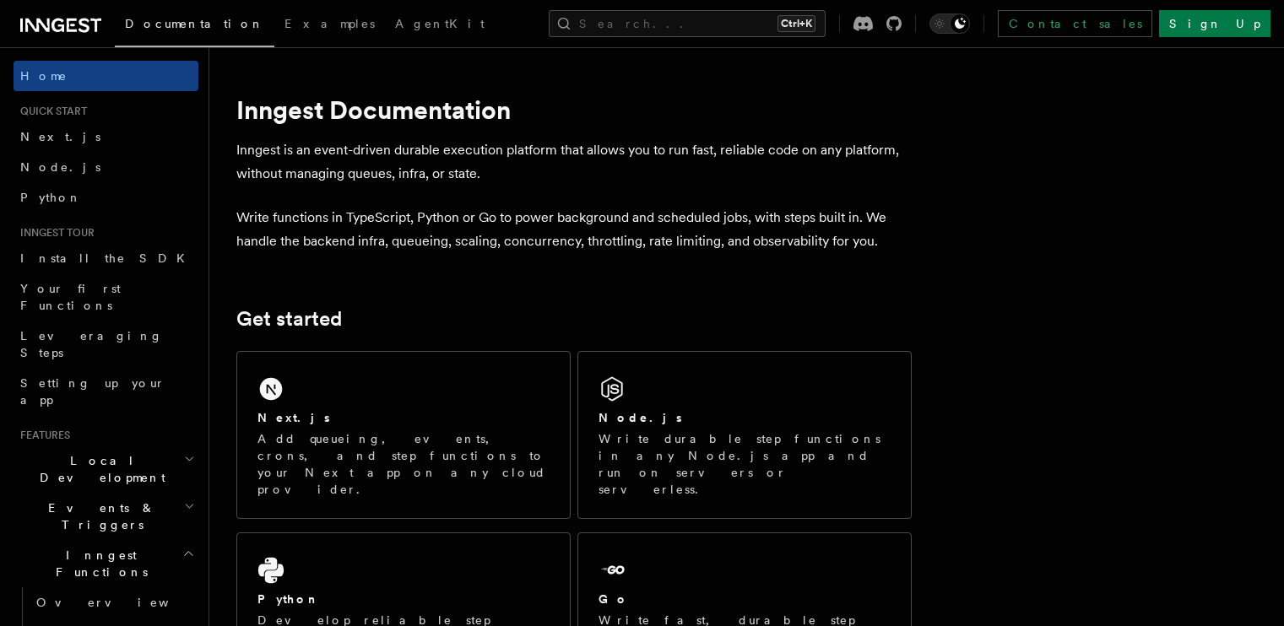  Describe the element at coordinates (329, 24) in the screenshot. I see `span: Examples` at that location.